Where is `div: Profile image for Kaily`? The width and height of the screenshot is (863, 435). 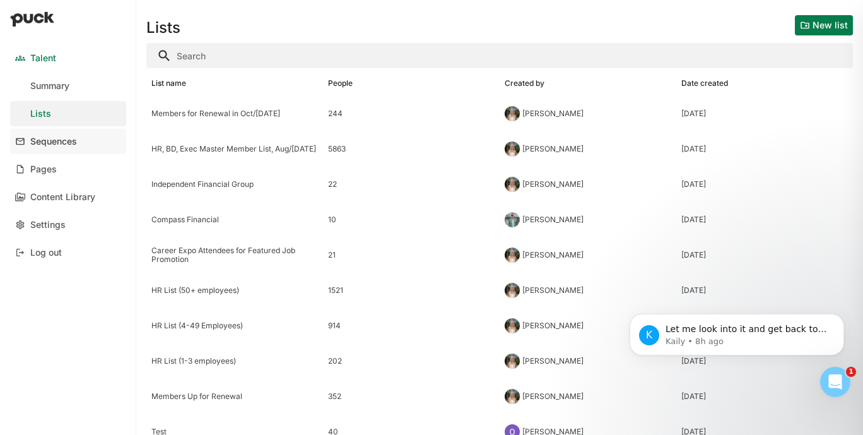
div: Profile image for Kaily is located at coordinates (38, 48).